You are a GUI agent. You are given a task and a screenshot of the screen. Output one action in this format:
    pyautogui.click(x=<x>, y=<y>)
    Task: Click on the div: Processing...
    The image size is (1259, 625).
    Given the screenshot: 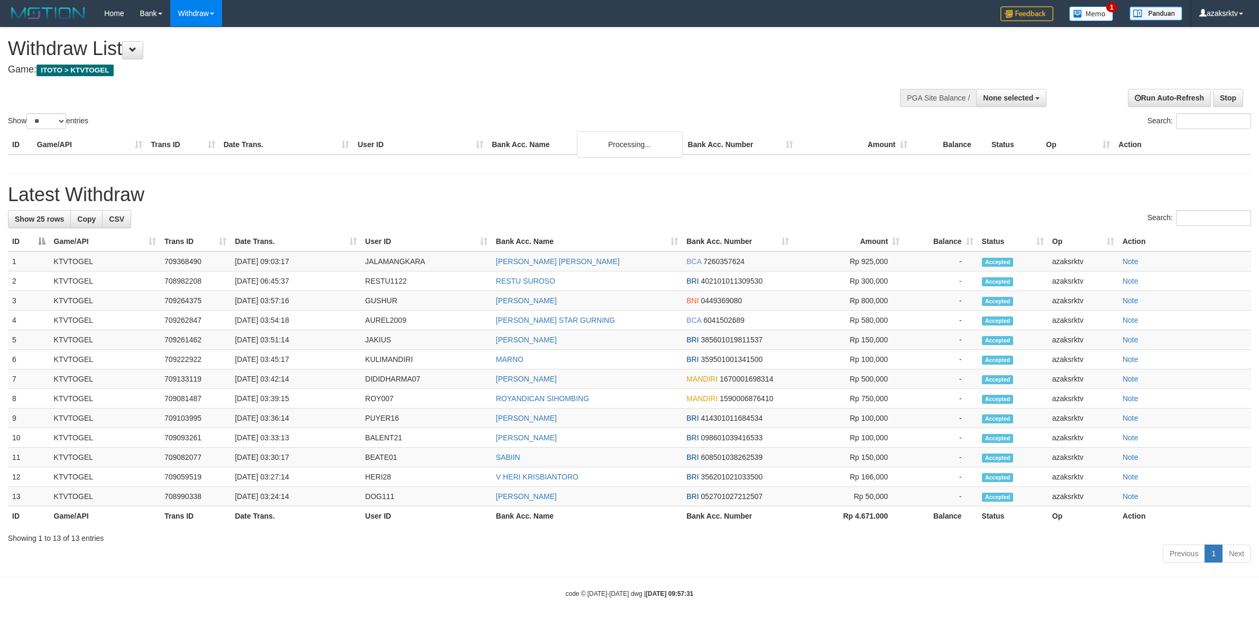 What is the action you would take?
    pyautogui.click(x=630, y=144)
    